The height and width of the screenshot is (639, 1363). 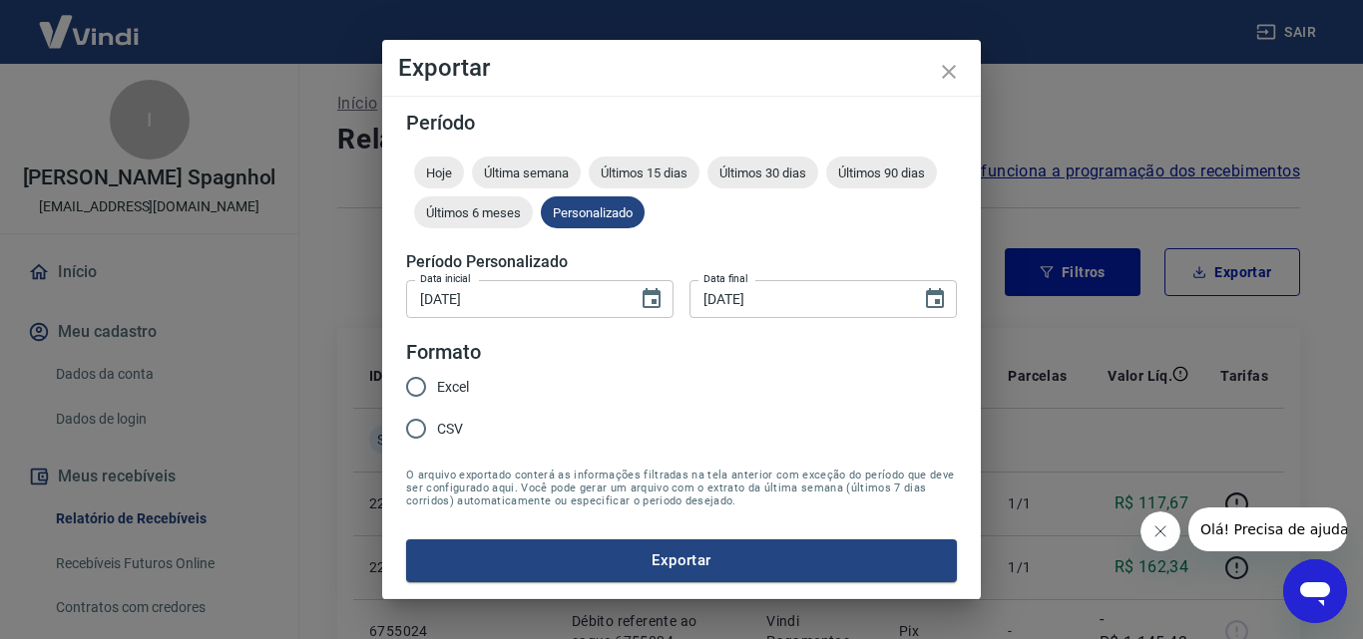 I want to click on button: Exportar, so click(x=681, y=561).